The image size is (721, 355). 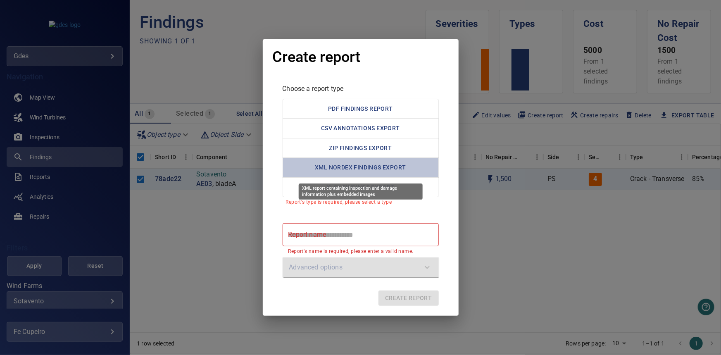 I want to click on button: Spreadsheet with information about every instance (annotation) of a finding, so click(x=361, y=128).